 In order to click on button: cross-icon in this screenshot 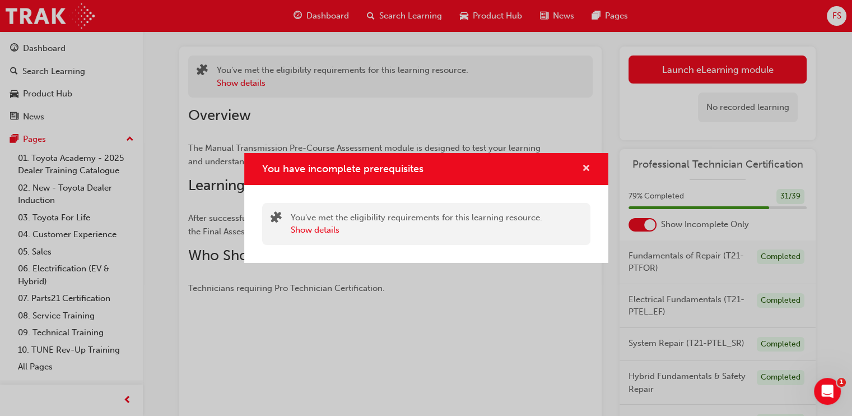, I will do `click(586, 169)`.